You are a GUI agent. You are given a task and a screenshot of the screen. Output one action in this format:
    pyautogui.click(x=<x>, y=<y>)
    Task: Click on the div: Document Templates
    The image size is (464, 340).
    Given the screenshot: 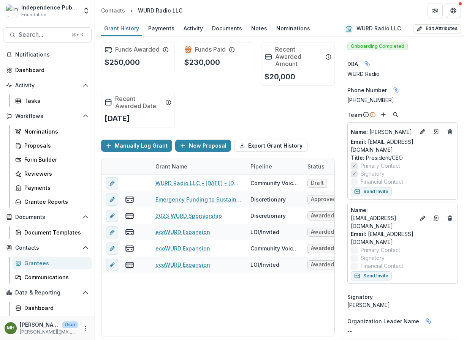 What is the action you would take?
    pyautogui.click(x=55, y=232)
    